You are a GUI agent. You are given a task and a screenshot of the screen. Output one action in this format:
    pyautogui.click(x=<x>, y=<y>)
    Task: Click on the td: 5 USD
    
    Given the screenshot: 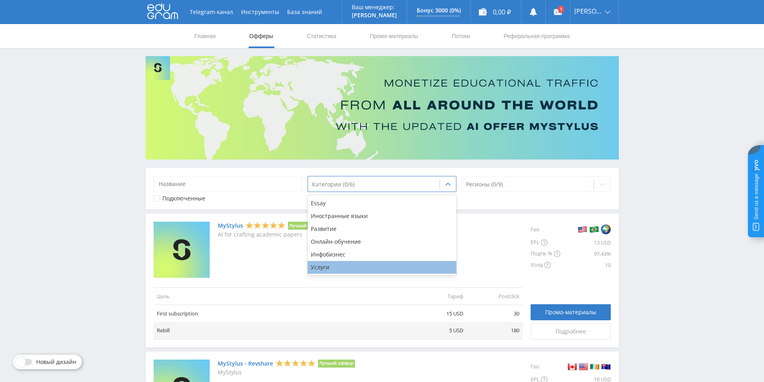 What is the action you would take?
    pyautogui.click(x=438, y=330)
    